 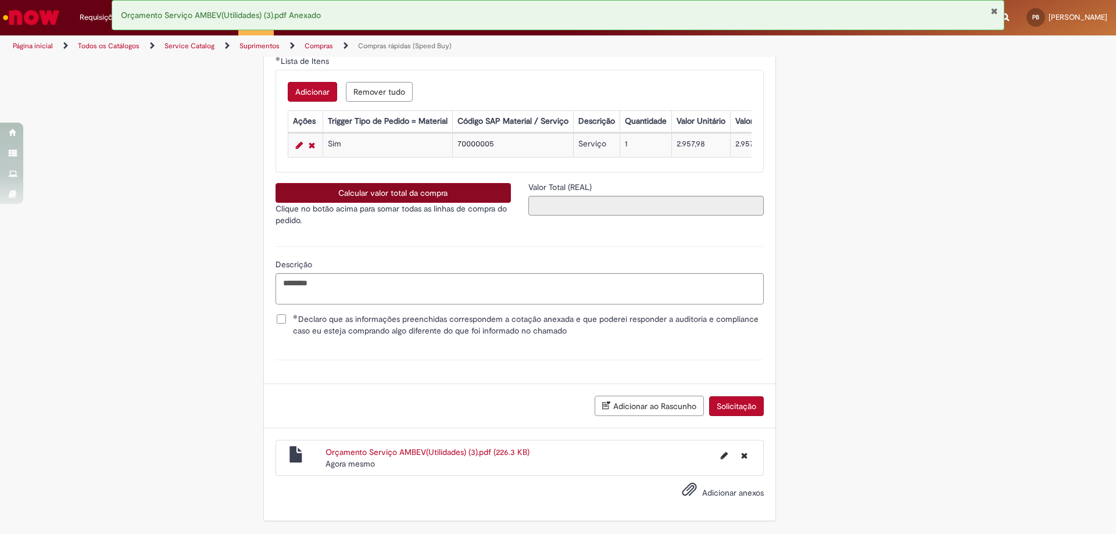 I want to click on textarea: Descrição, so click(x=520, y=289).